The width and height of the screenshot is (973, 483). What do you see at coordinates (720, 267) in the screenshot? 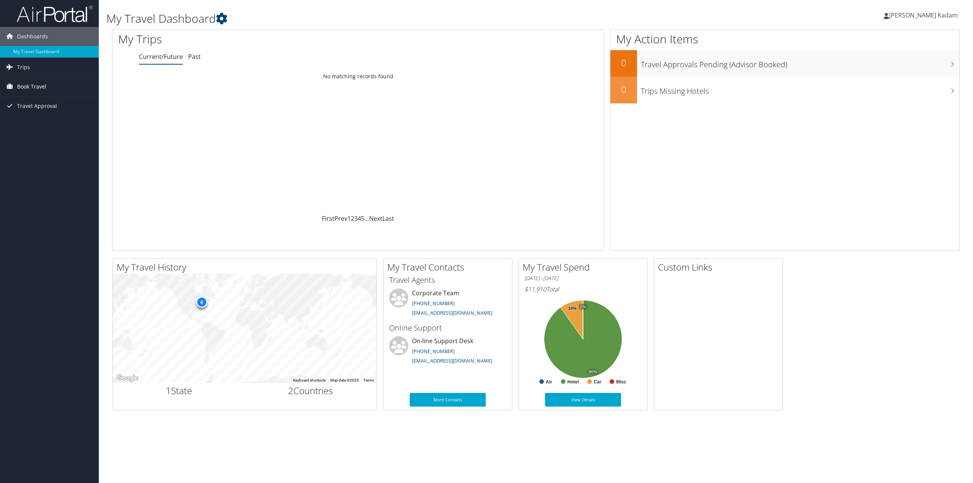
I see `h2: Custom Links` at bounding box center [720, 267].